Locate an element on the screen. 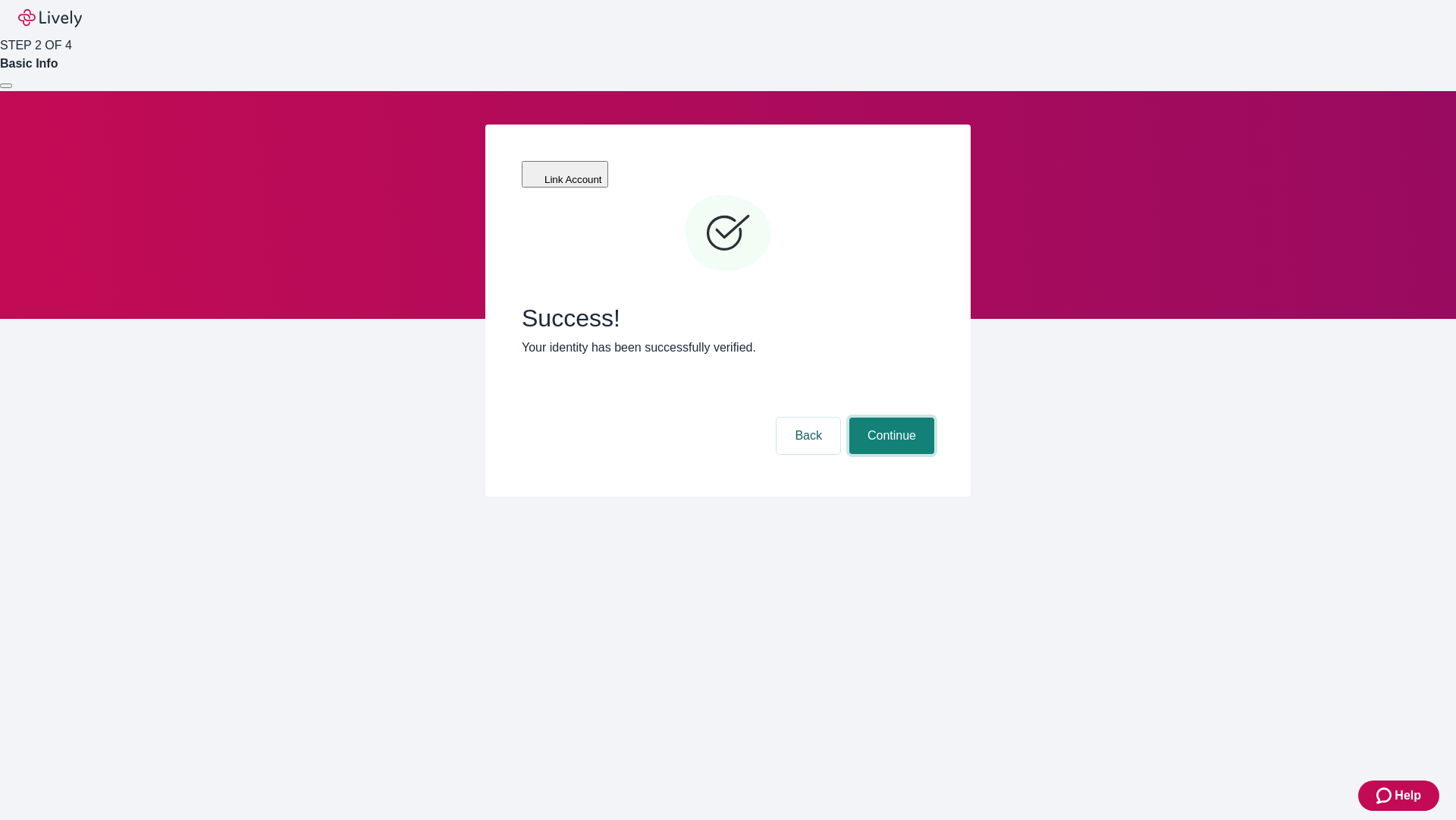  button: Zendesk support iconHelp is located at coordinates (1399, 795).